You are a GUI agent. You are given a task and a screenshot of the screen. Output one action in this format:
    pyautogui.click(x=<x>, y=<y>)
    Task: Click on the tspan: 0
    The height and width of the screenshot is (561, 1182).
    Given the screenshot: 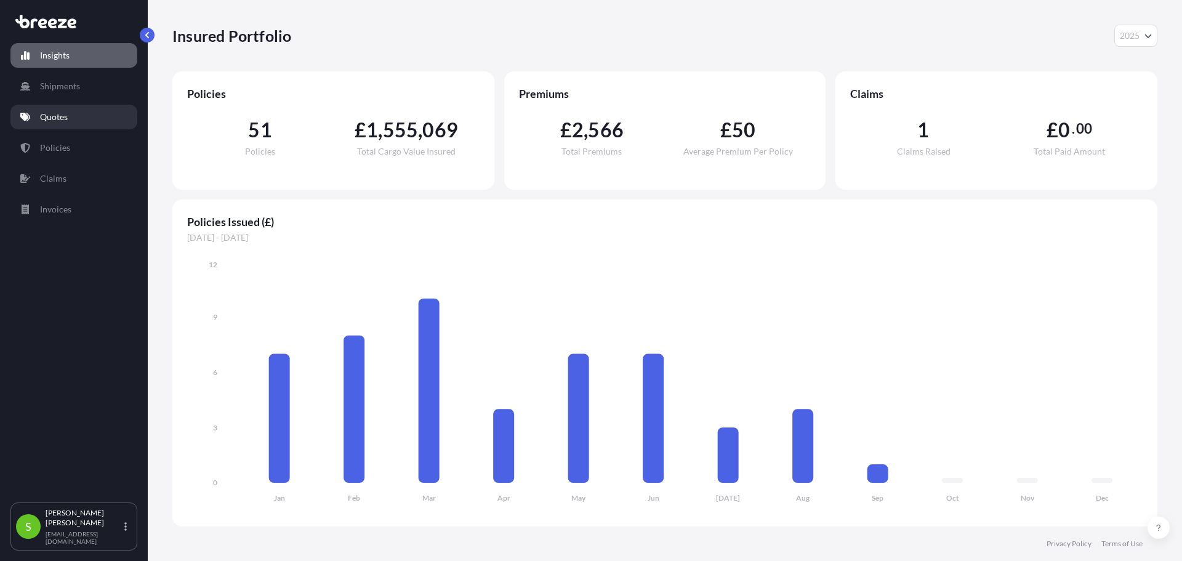 What is the action you would take?
    pyautogui.click(x=215, y=482)
    